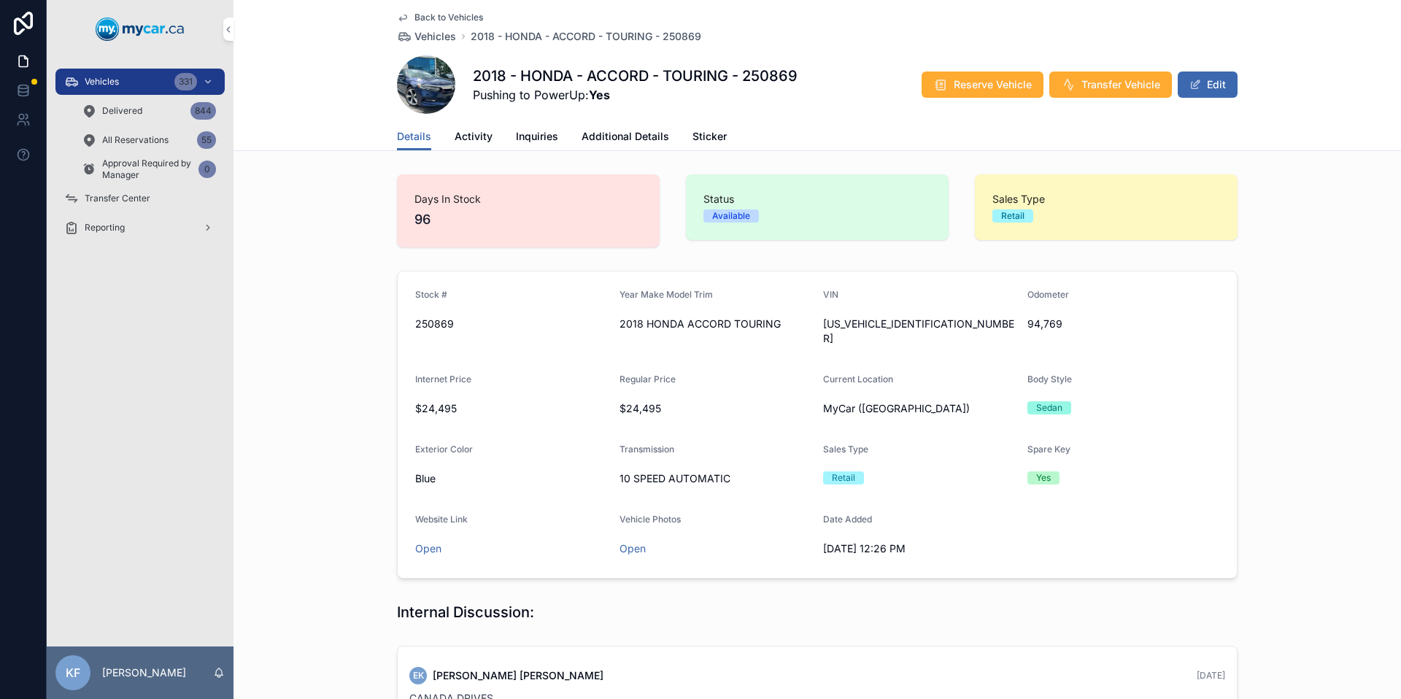 The height and width of the screenshot is (699, 1401). I want to click on a: Additional Details, so click(626, 138).